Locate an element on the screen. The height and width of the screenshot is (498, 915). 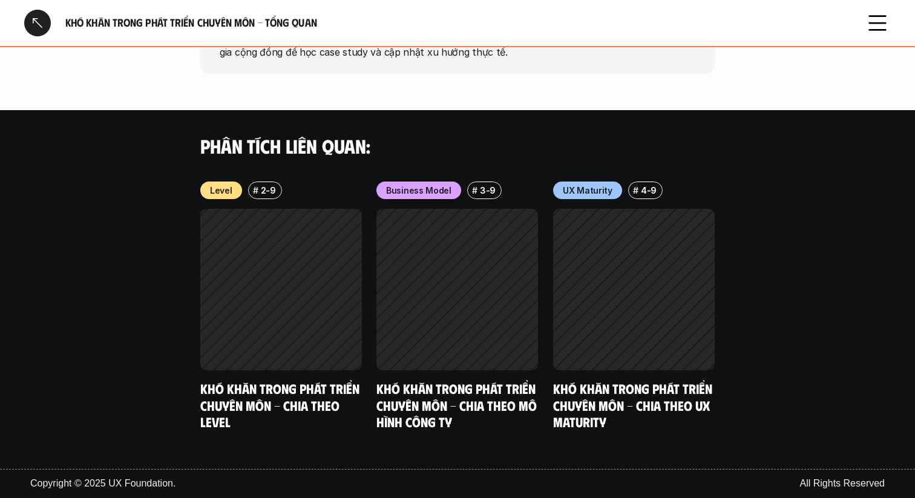
a: Khó khăn trong phát triển chuyên môn - Chia theo level is located at coordinates (282, 406).